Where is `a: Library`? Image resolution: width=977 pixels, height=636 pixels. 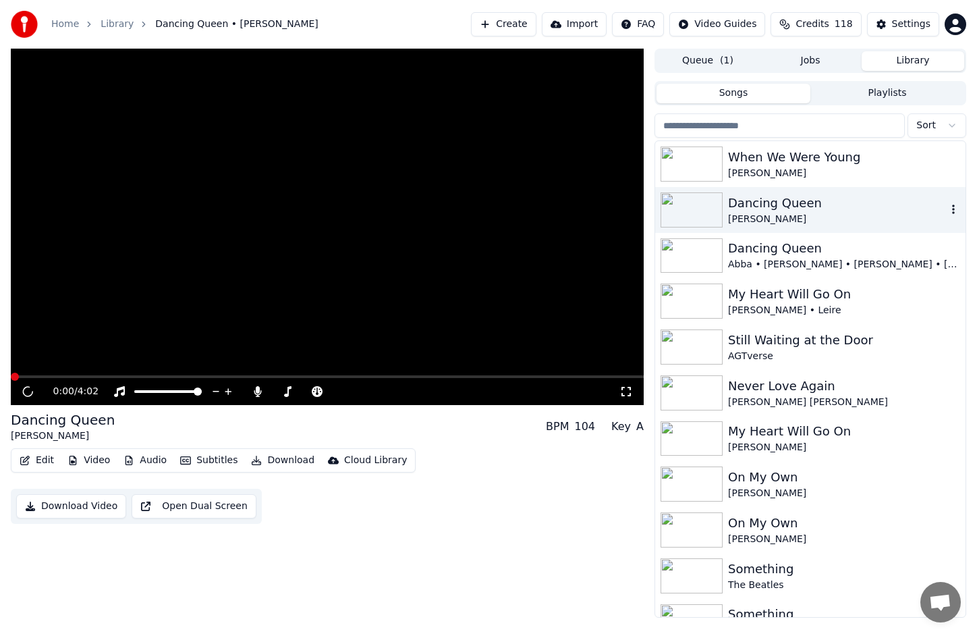 a: Library is located at coordinates (117, 24).